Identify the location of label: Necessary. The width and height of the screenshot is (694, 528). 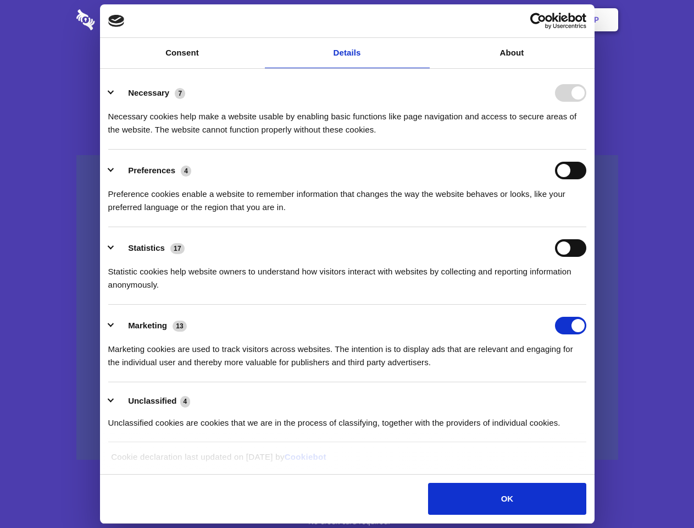
(148, 92).